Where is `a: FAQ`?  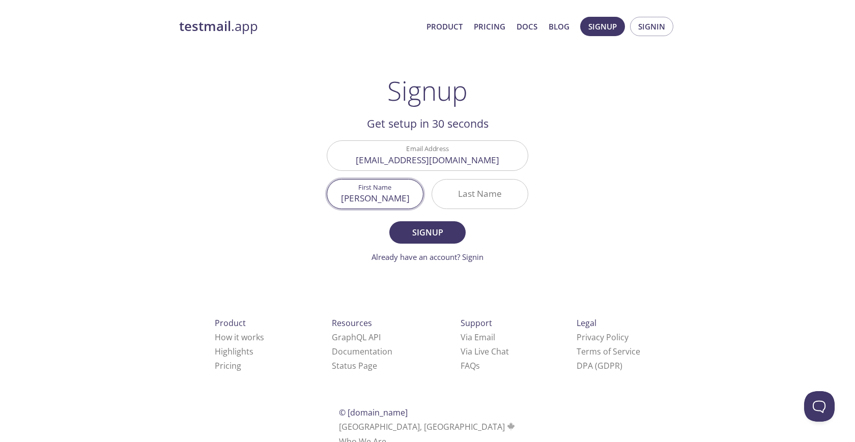 a: FAQ is located at coordinates (470, 366).